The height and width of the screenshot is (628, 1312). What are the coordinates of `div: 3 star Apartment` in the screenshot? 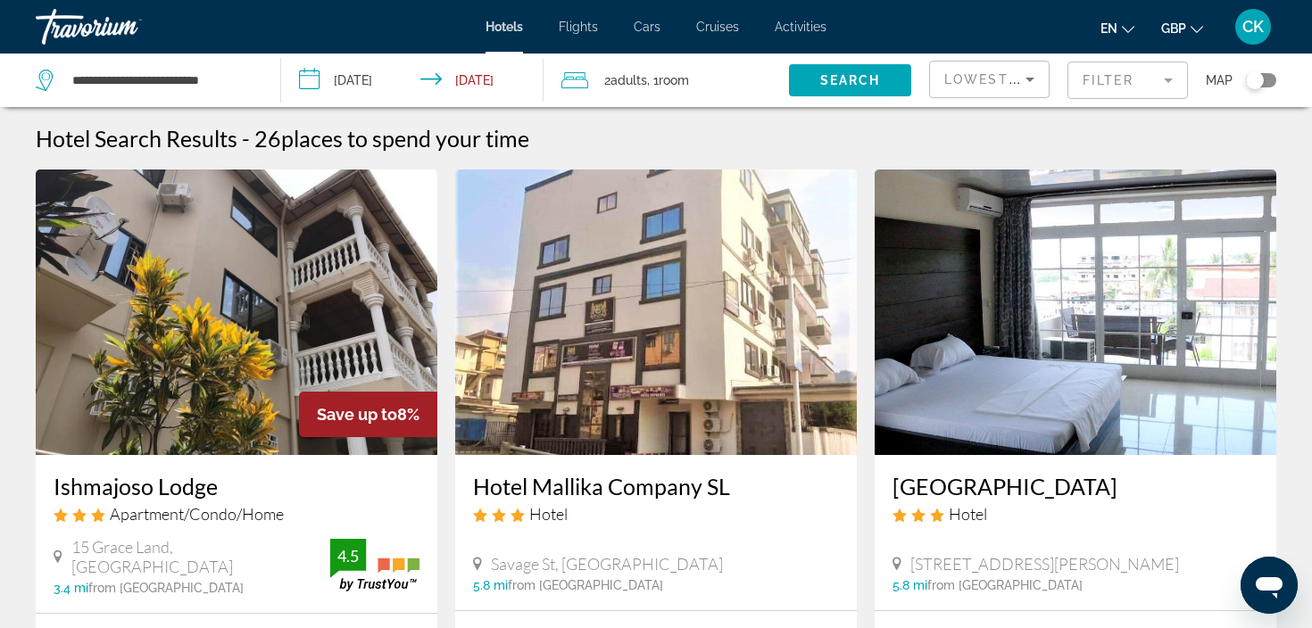 It's located at (237, 514).